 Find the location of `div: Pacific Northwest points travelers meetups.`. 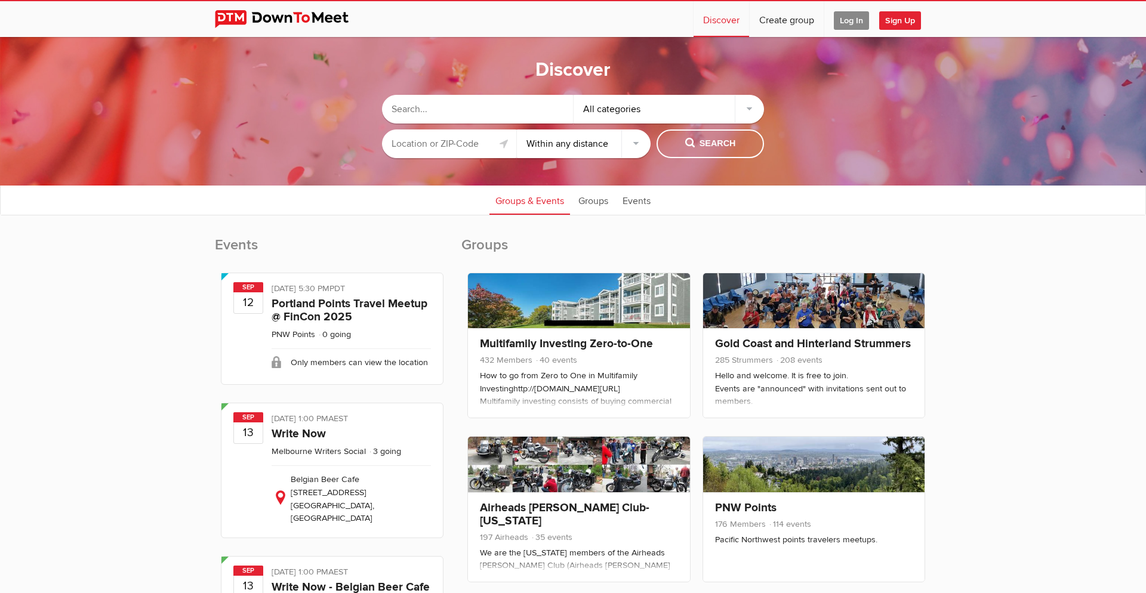

div: Pacific Northwest points travelers meetups. is located at coordinates (814, 540).